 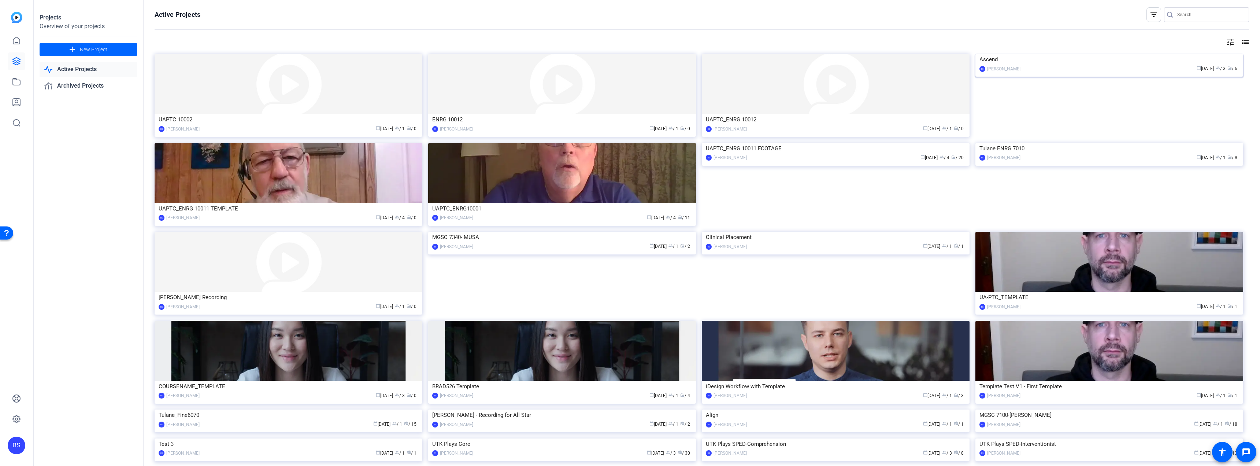 What do you see at coordinates (288, 444) in the screenshot?
I see `div: Test 3` at bounding box center [288, 444].